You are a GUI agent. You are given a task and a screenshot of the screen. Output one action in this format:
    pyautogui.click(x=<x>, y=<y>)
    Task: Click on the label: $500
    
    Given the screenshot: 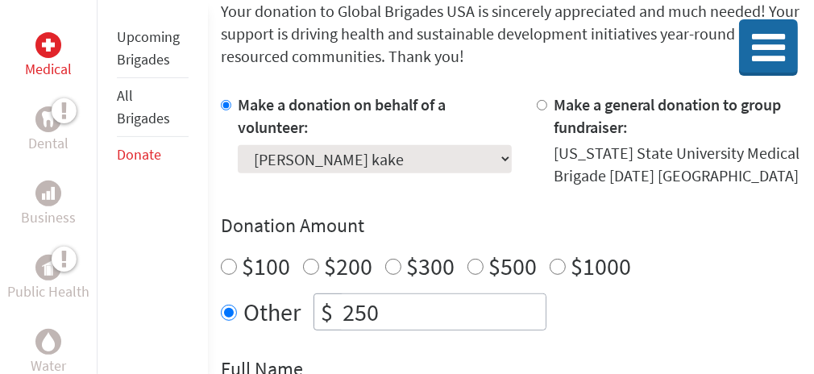 What is the action you would take?
    pyautogui.click(x=513, y=266)
    